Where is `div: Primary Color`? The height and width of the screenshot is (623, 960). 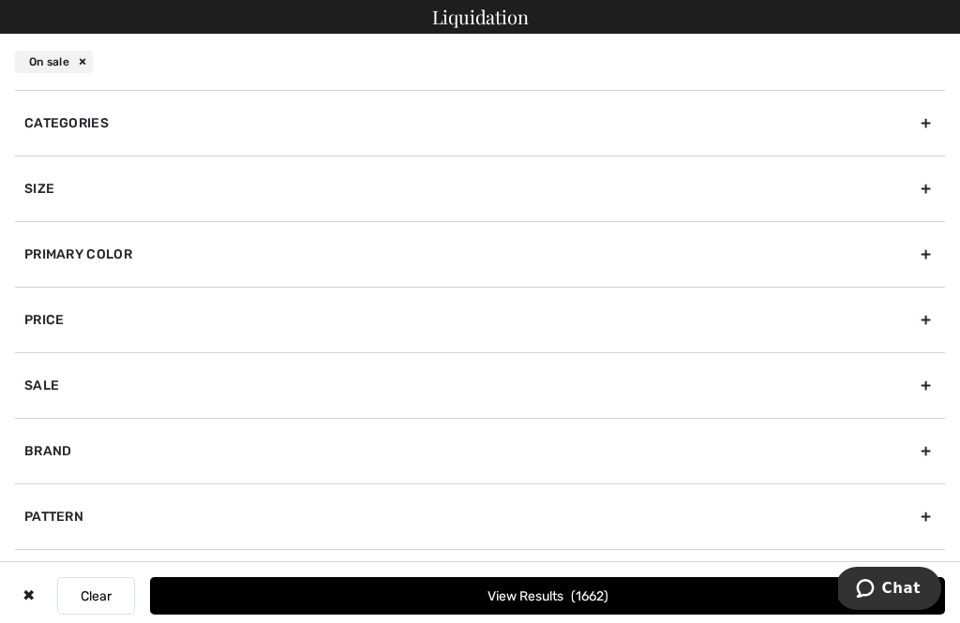
div: Primary Color is located at coordinates (480, 254).